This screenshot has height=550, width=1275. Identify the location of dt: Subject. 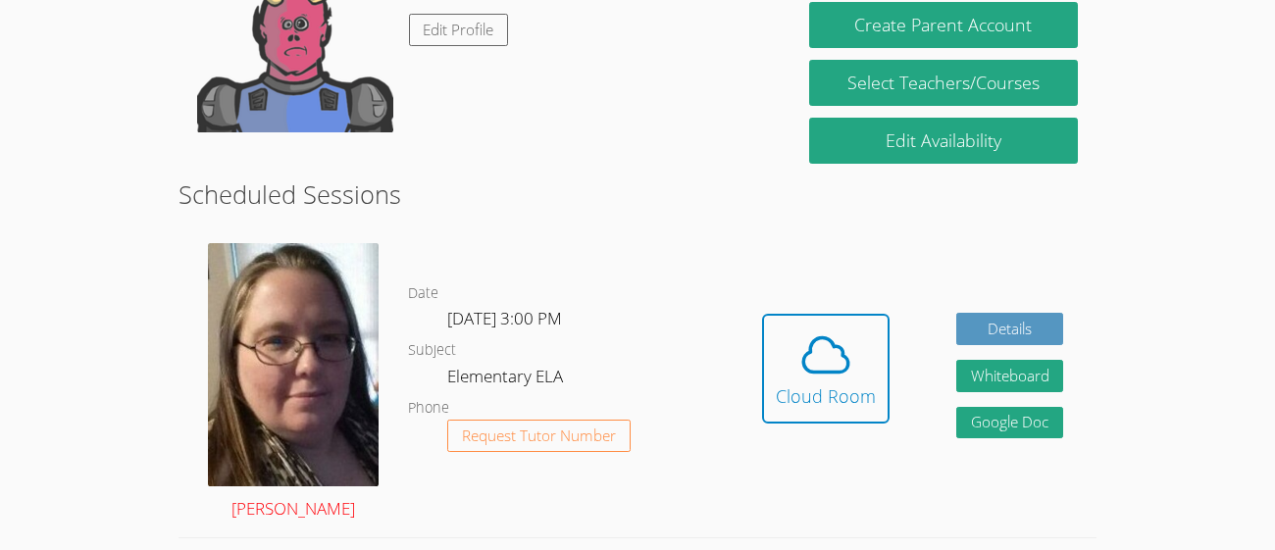
(431, 350).